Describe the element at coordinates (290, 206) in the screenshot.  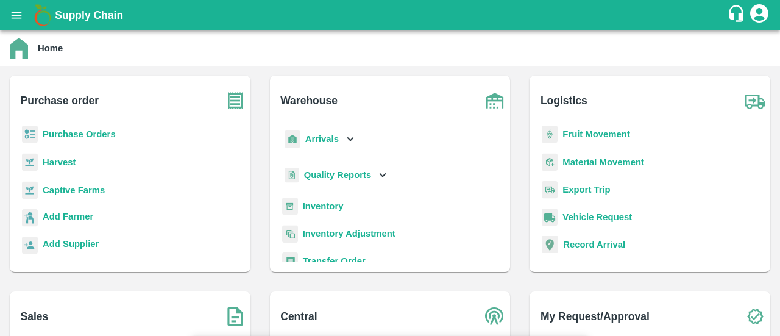
I see `img: whInventory` at that location.